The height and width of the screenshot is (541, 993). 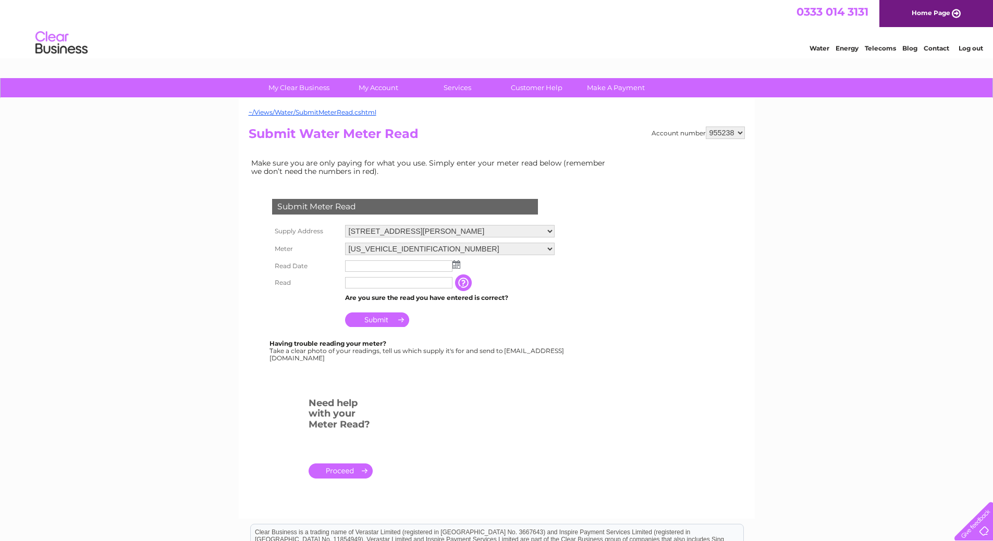 What do you see at coordinates (832, 11) in the screenshot?
I see `a: 0333 014 3131` at bounding box center [832, 11].